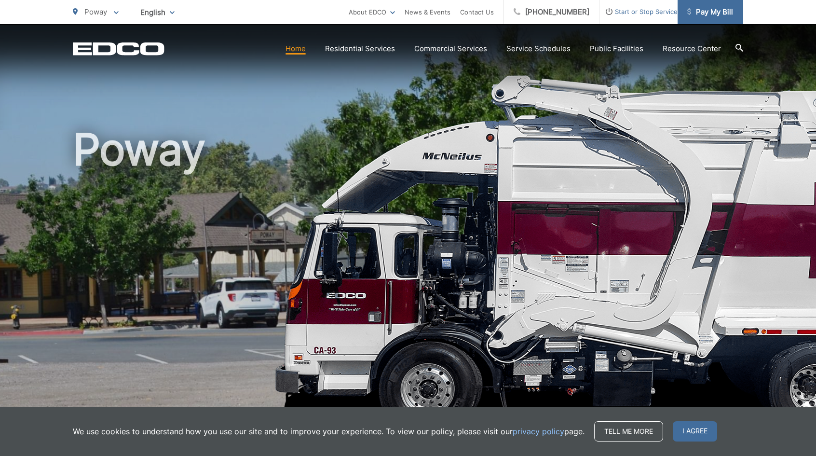 Image resolution: width=816 pixels, height=456 pixels. Describe the element at coordinates (538, 49) in the screenshot. I see `a: Service Schedules` at that location.